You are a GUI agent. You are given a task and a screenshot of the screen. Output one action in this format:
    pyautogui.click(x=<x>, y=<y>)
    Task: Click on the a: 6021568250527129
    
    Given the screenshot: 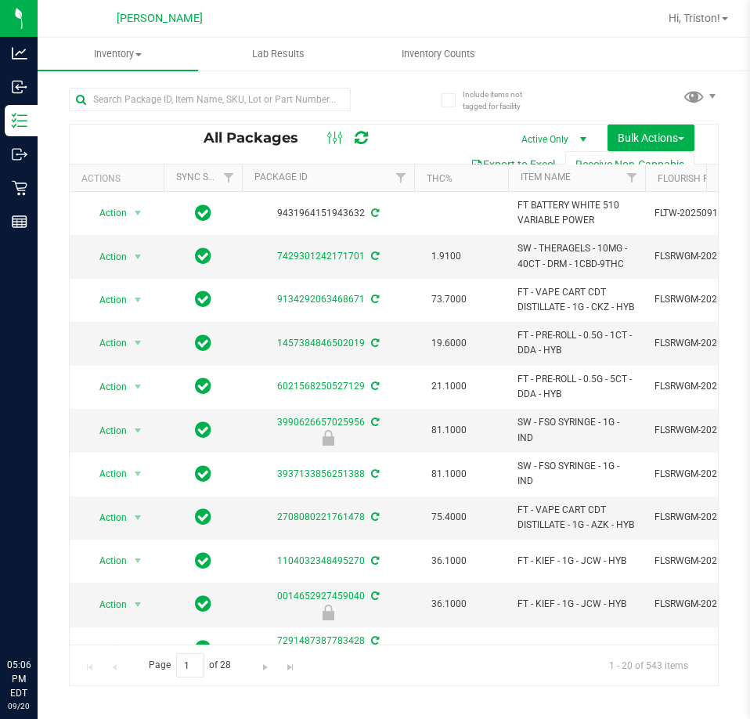 What is the action you would take?
    pyautogui.click(x=321, y=386)
    